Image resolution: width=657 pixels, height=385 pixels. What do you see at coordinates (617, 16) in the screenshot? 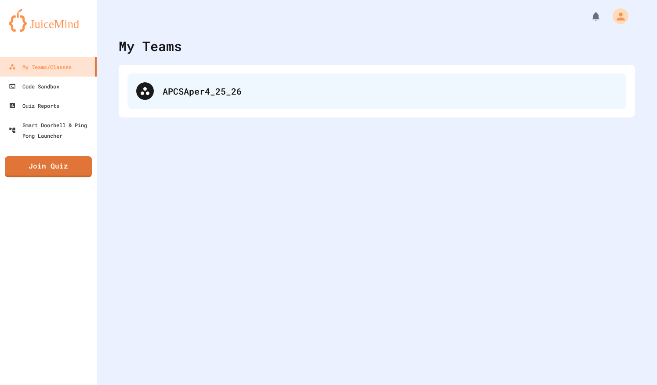
I see `div: My Account` at bounding box center [617, 16].